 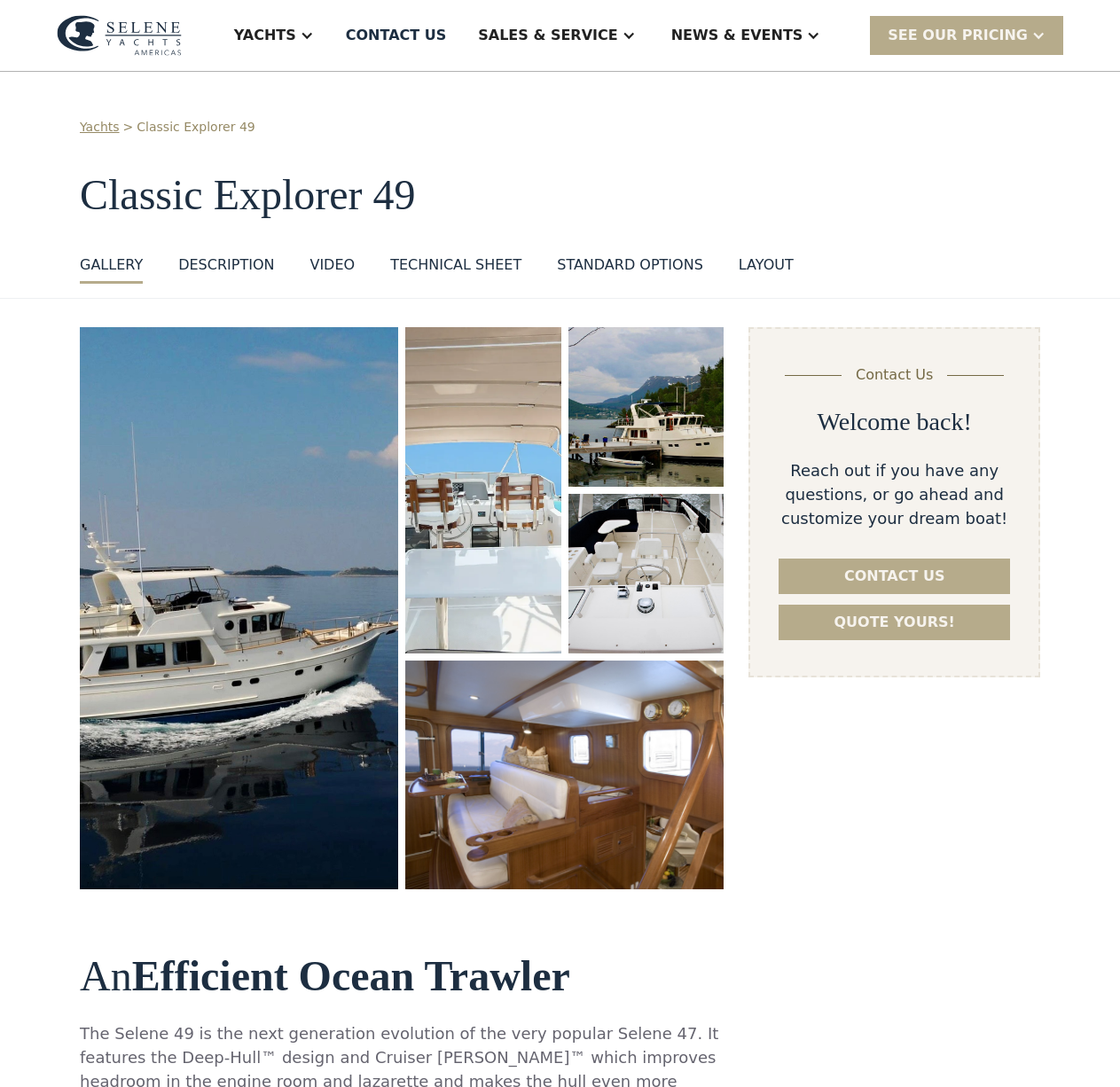 I want to click on div: VIDEO, so click(x=331, y=265).